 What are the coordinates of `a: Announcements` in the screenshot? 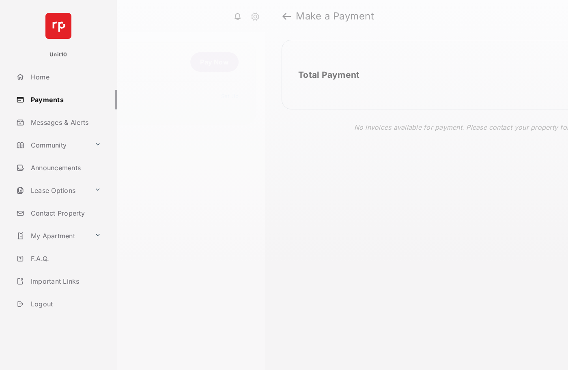 It's located at (65, 168).